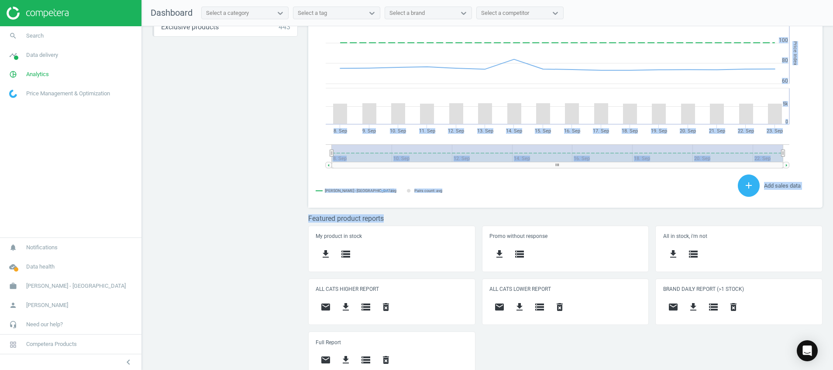  I want to click on tspan: 22. Sep, so click(746, 131).